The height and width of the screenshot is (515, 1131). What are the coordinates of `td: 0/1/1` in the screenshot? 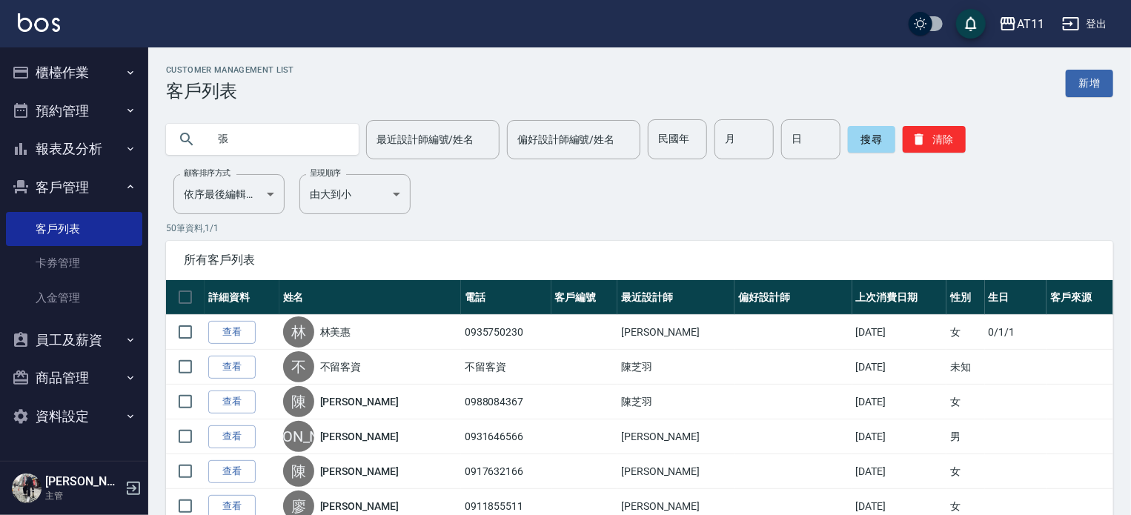 It's located at (1016, 332).